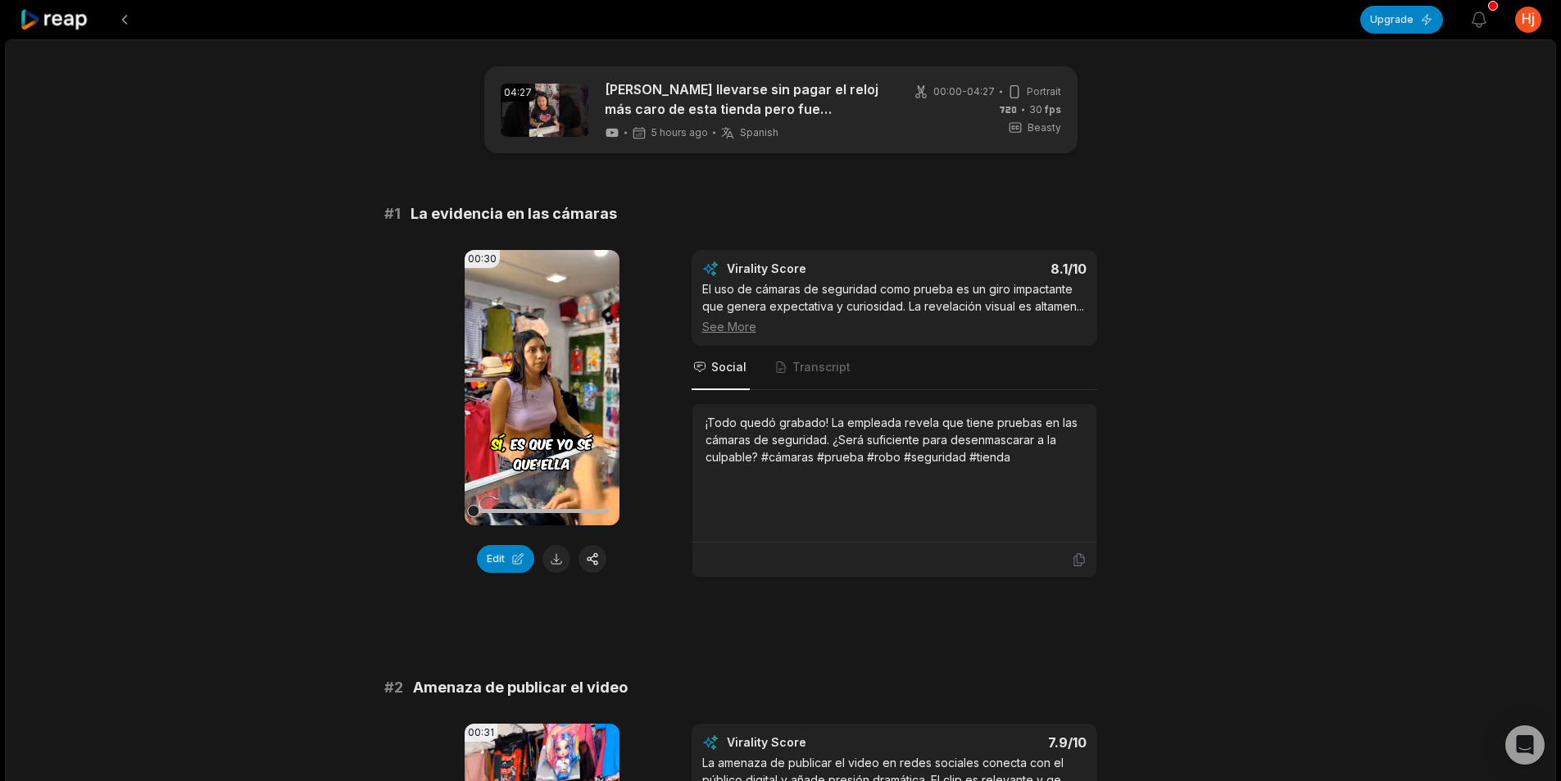  I want to click on div: El uso de cámaras de seguridad como prueba es un giro impactante que genera expectativa y curiosi..., so click(894, 307).